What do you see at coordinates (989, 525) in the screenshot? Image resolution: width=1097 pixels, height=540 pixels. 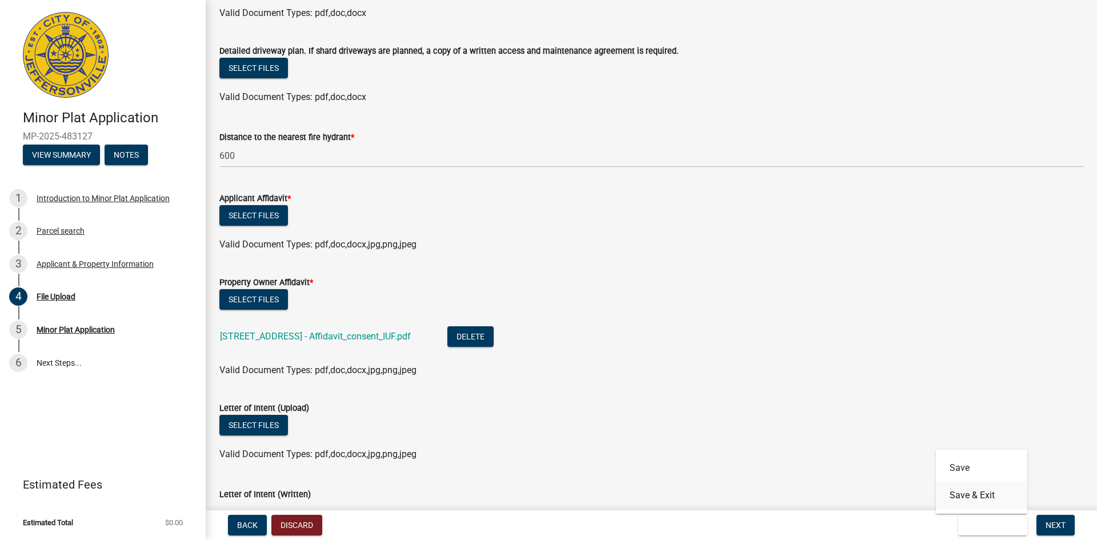 I see `span: Save & Exit` at bounding box center [989, 525].